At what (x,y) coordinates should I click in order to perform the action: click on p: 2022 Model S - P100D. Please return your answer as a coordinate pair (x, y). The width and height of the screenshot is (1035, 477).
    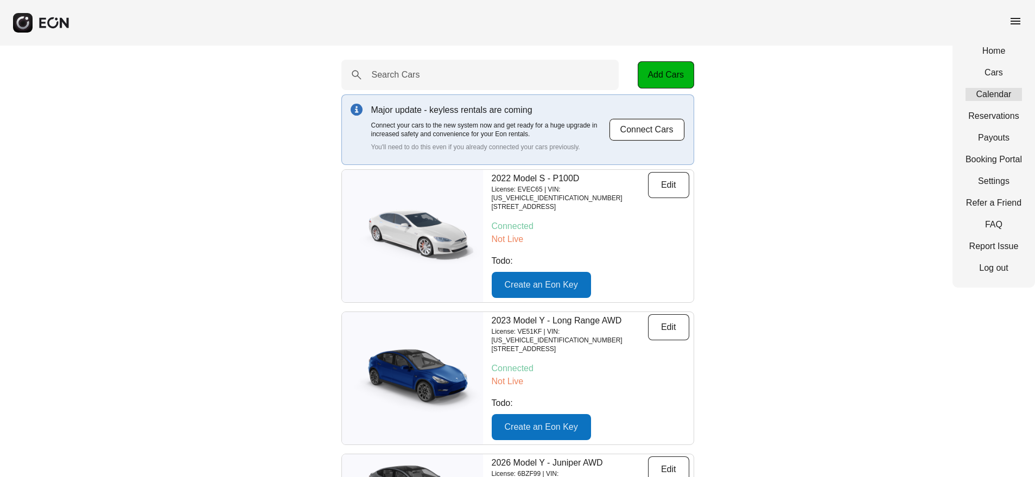
    Looking at the image, I should click on (570, 179).